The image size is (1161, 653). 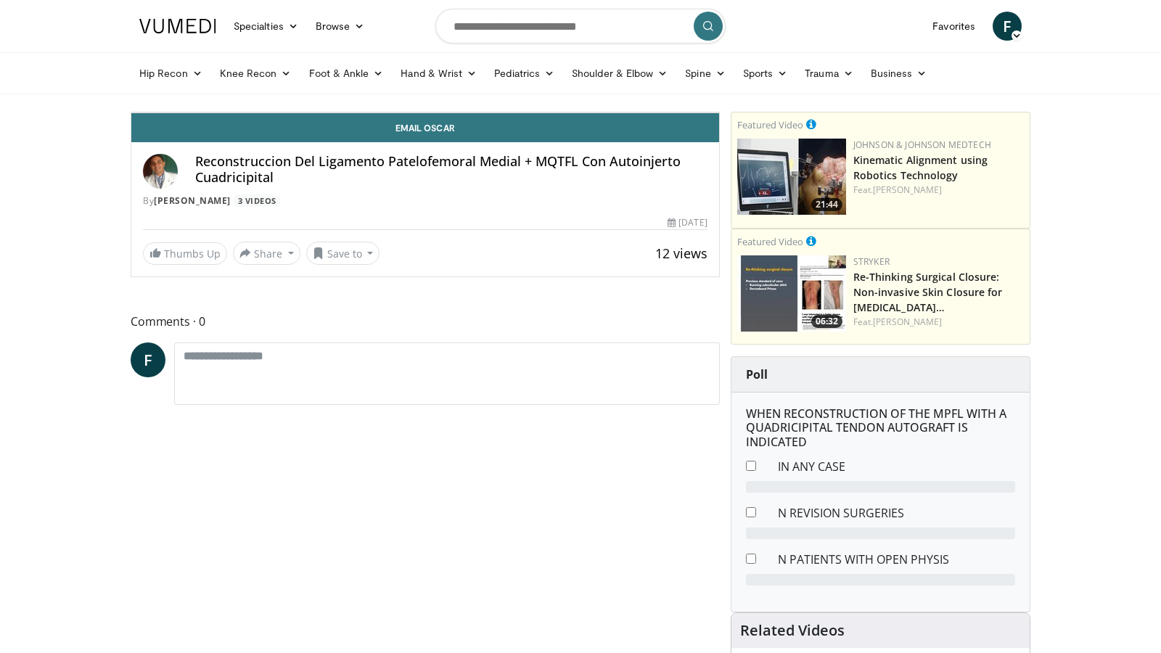 I want to click on button: Save to, so click(x=343, y=253).